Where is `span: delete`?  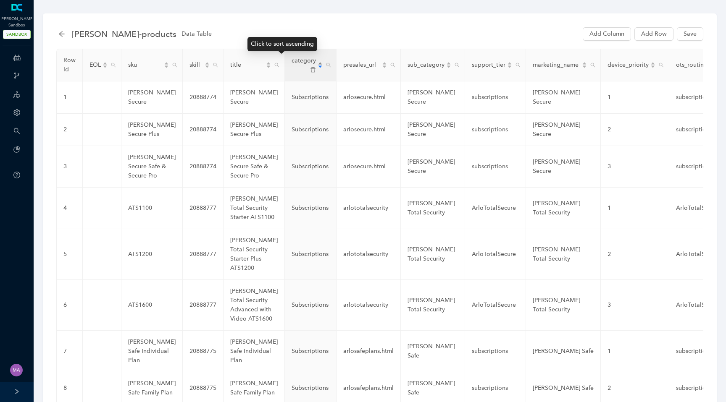
span: delete is located at coordinates (313, 70).